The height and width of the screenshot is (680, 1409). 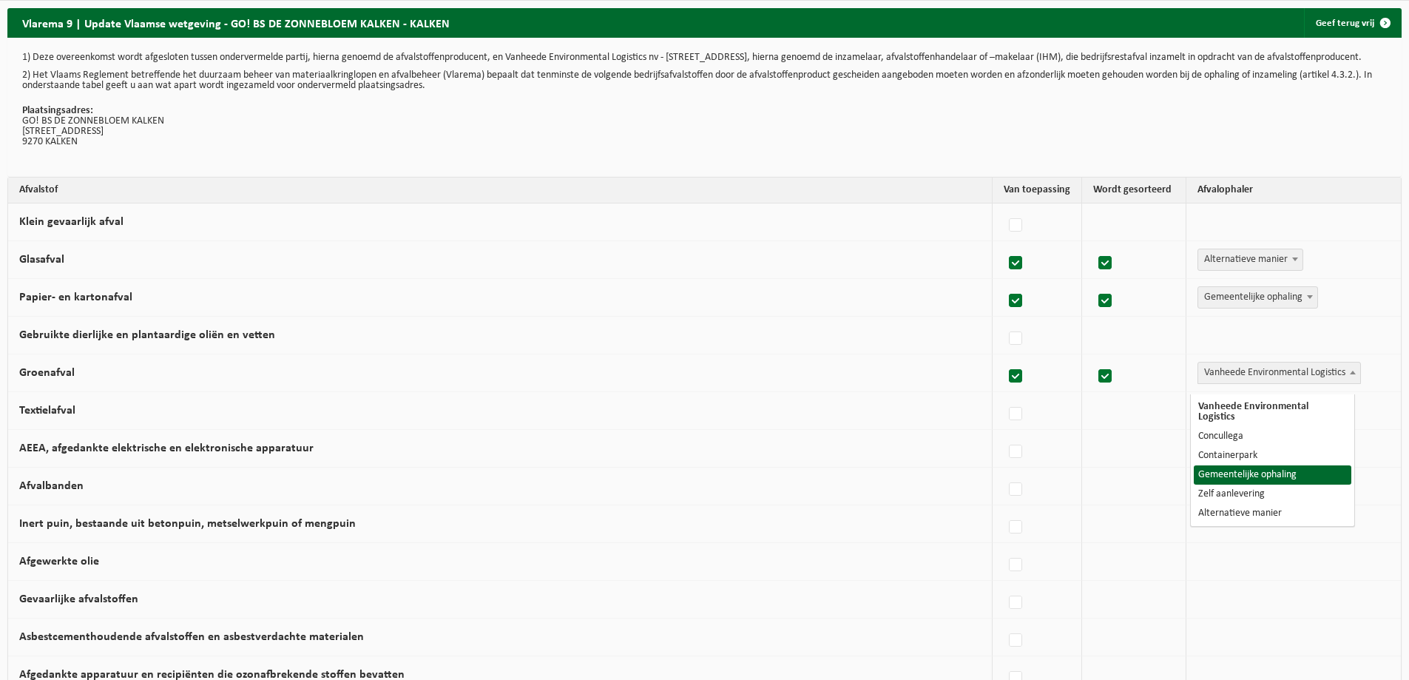 I want to click on label: Groenafval, so click(x=47, y=373).